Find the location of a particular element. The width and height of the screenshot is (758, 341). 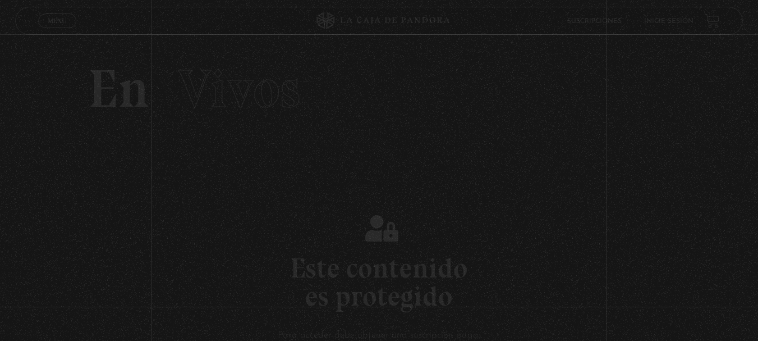

span: Menu is located at coordinates (57, 21).